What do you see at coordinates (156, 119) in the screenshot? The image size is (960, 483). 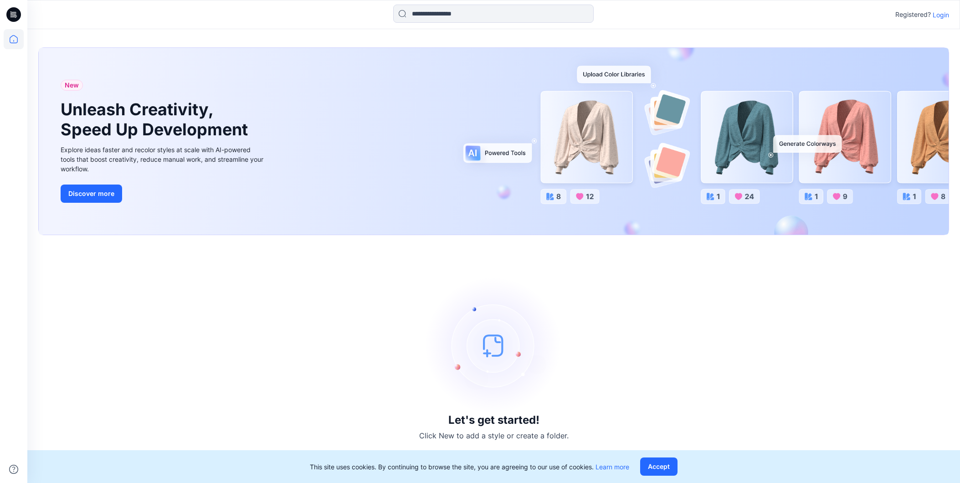 I see `h1: Unleash Creativity, Speed Up Development` at bounding box center [156, 119].